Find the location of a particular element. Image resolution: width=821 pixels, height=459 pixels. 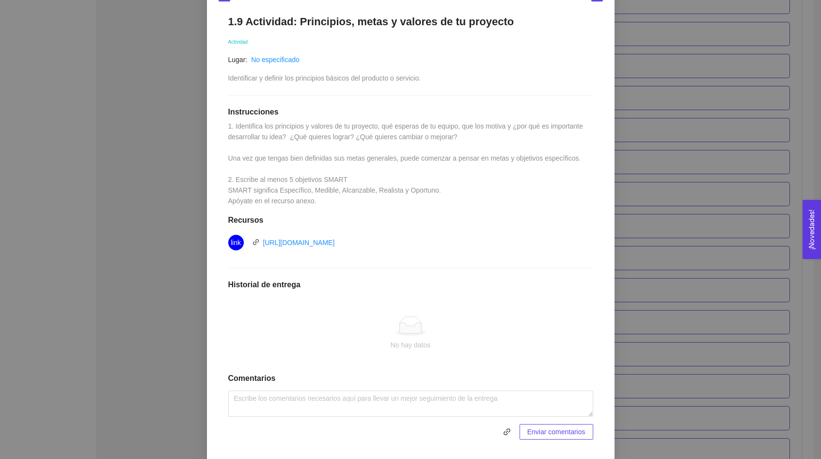

button: link is located at coordinates (507, 431).